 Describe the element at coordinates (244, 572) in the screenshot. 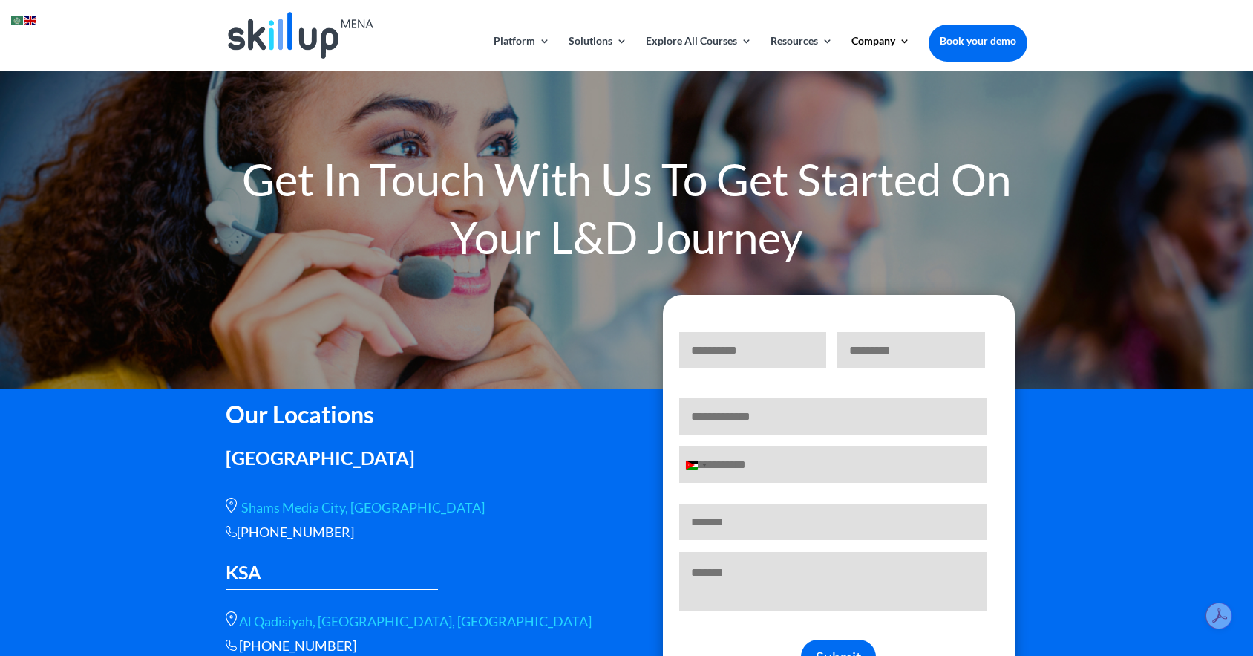

I see `span: KSA` at that location.